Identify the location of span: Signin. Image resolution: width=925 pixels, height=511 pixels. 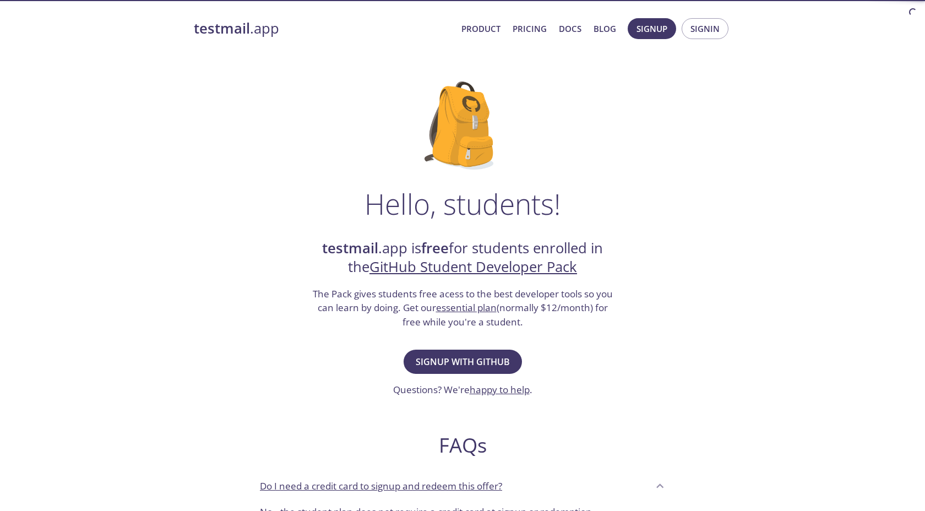
(705, 29).